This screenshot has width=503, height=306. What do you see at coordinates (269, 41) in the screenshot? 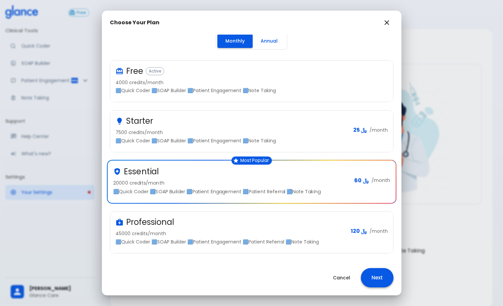
I see `button: Annual` at bounding box center [269, 41].